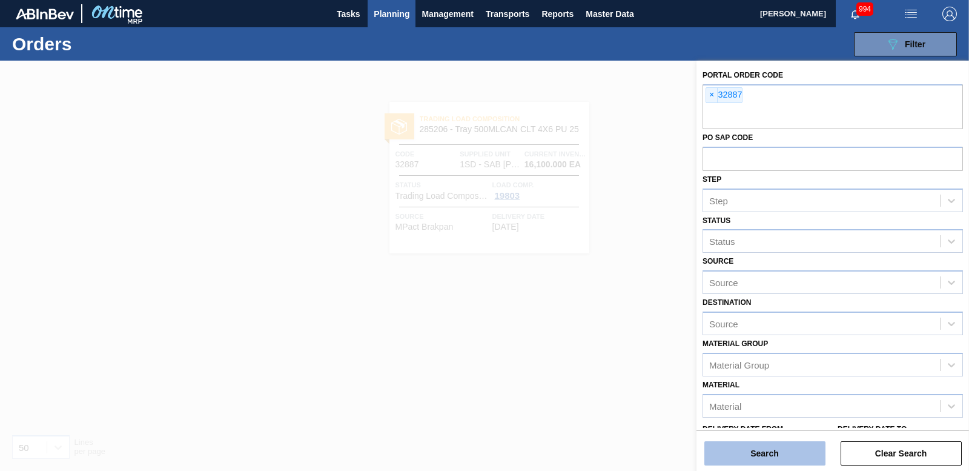 The height and width of the screenshot is (471, 969). What do you see at coordinates (872, 429) in the screenshot?
I see `label: Delivery Date to` at bounding box center [872, 429].